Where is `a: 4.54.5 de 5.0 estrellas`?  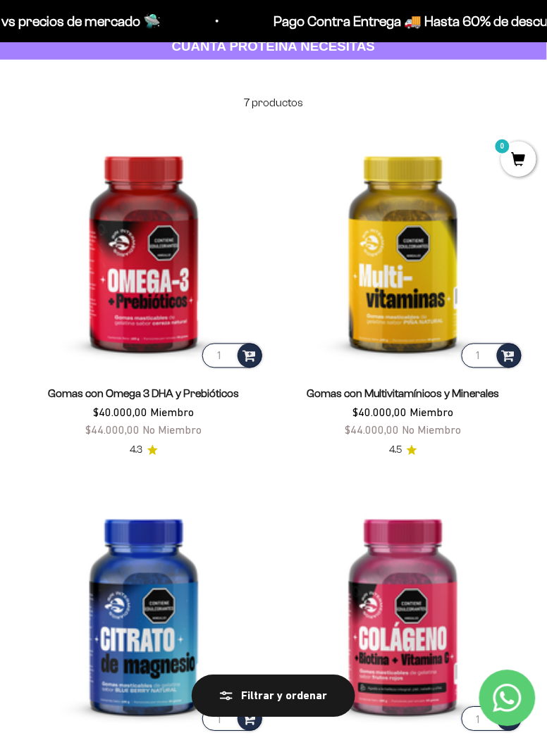
a: 4.54.5 de 5.0 estrellas is located at coordinates (403, 451).